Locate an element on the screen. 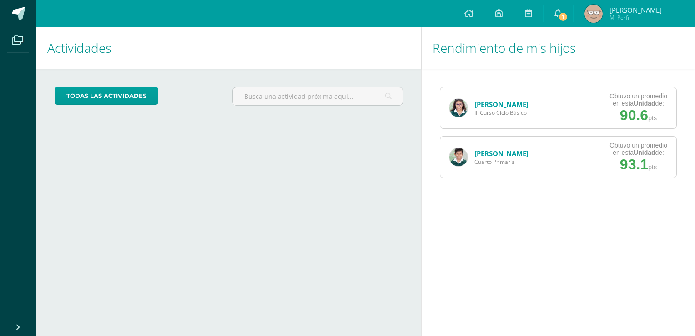  a: todas las Actividades is located at coordinates (106, 96).